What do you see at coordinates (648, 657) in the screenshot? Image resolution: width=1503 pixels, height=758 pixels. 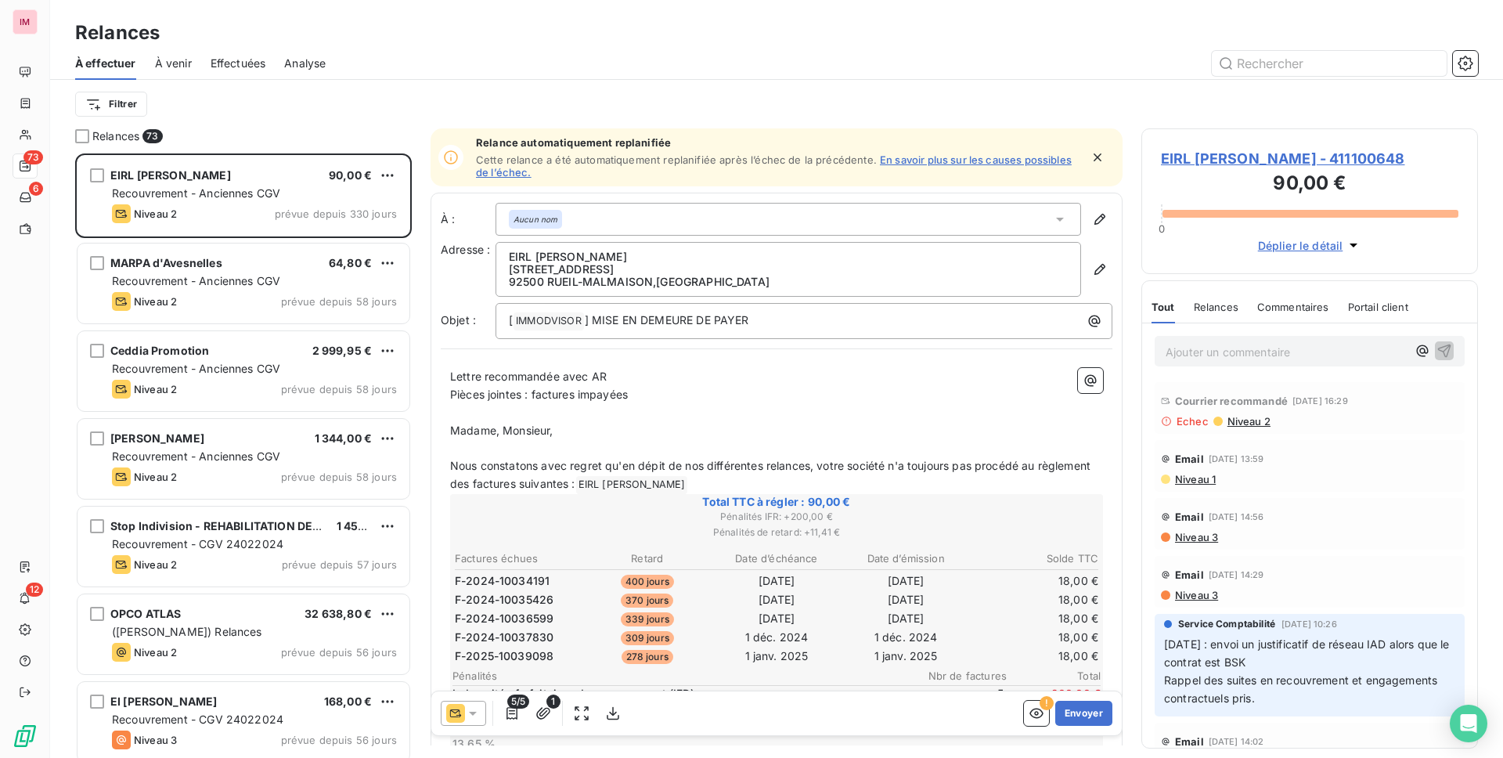 I see `span: 278 jours` at bounding box center [648, 657].